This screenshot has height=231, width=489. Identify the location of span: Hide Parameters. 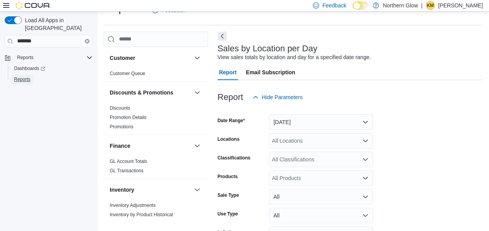
(282, 97).